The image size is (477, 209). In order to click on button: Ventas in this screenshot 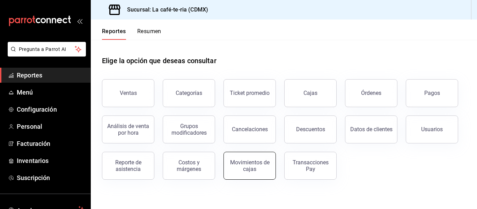, I will do `click(128, 93)`.